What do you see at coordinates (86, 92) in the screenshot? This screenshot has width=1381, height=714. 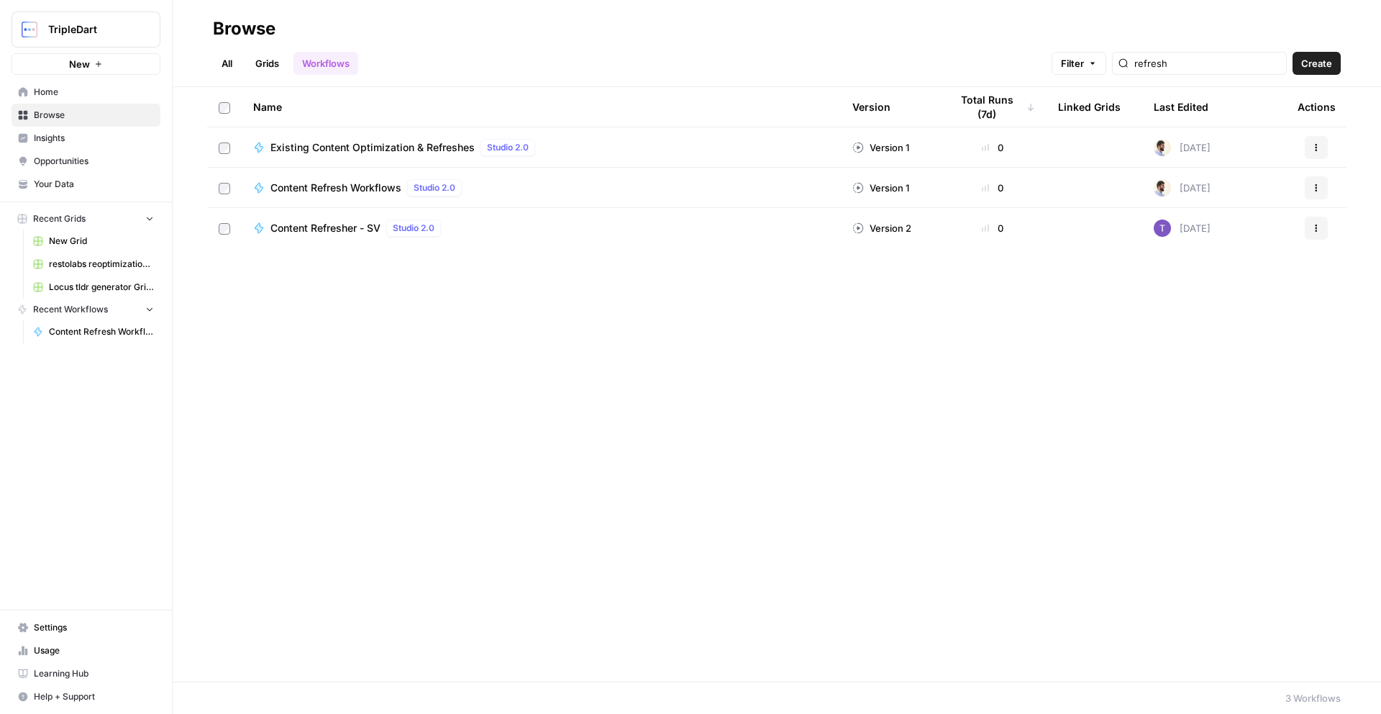 I see `a: Home` at bounding box center [86, 92].